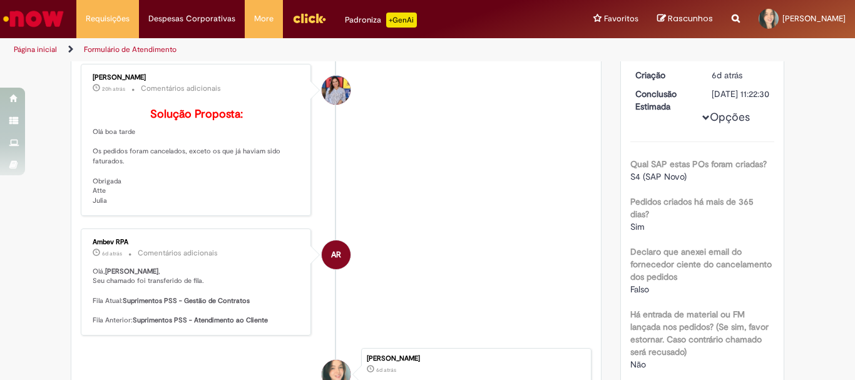  Describe the element at coordinates (381, 20) in the screenshot. I see `div: Padroniza` at that location.